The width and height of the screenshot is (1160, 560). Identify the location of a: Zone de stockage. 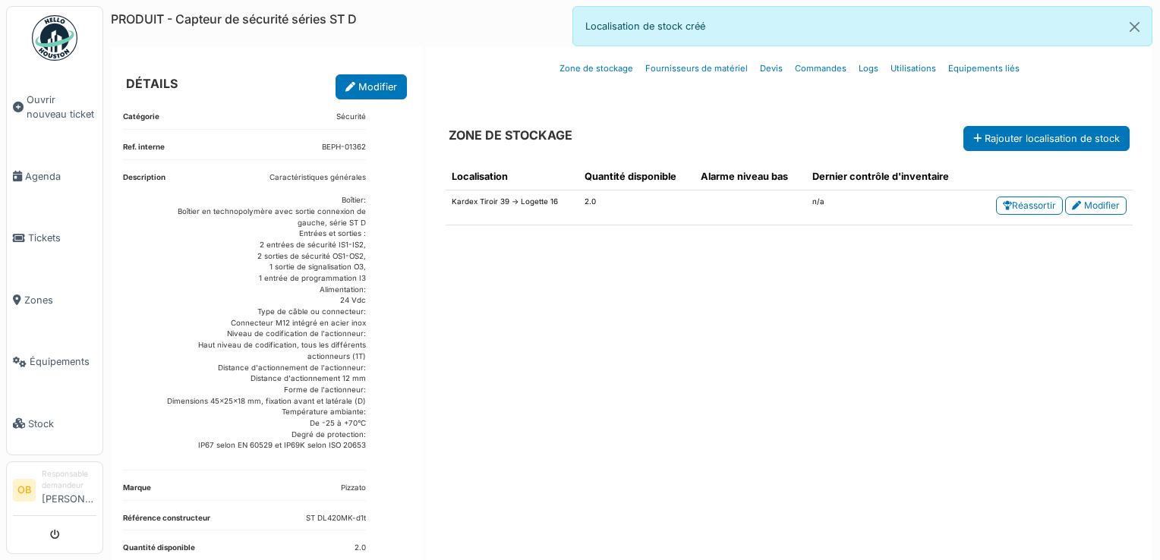
(596, 68).